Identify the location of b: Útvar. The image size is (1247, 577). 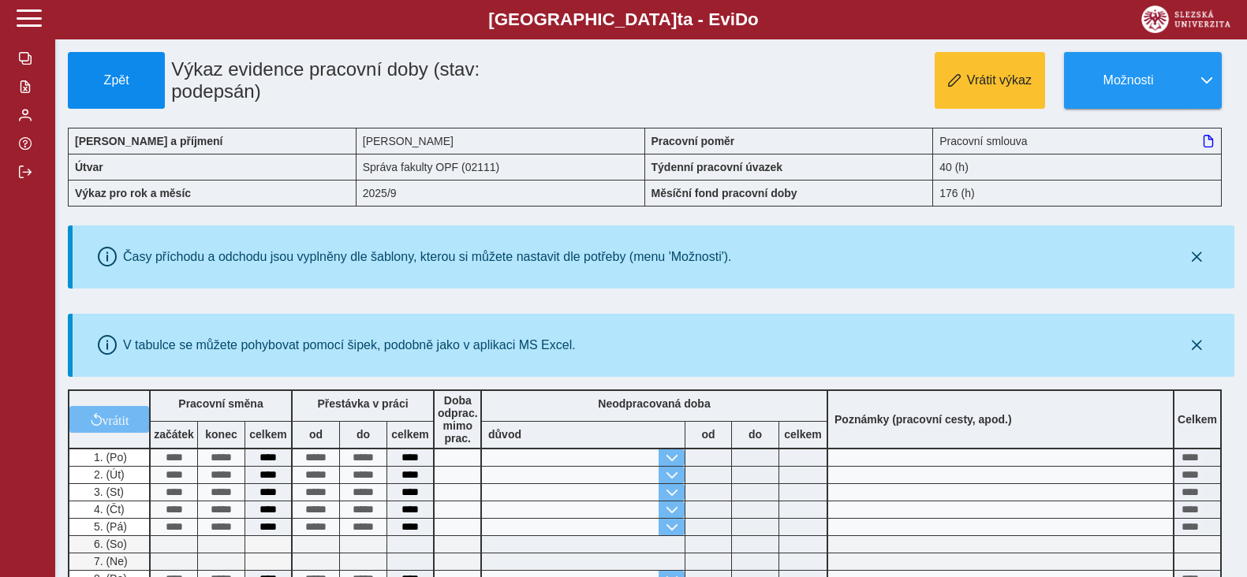
(89, 167).